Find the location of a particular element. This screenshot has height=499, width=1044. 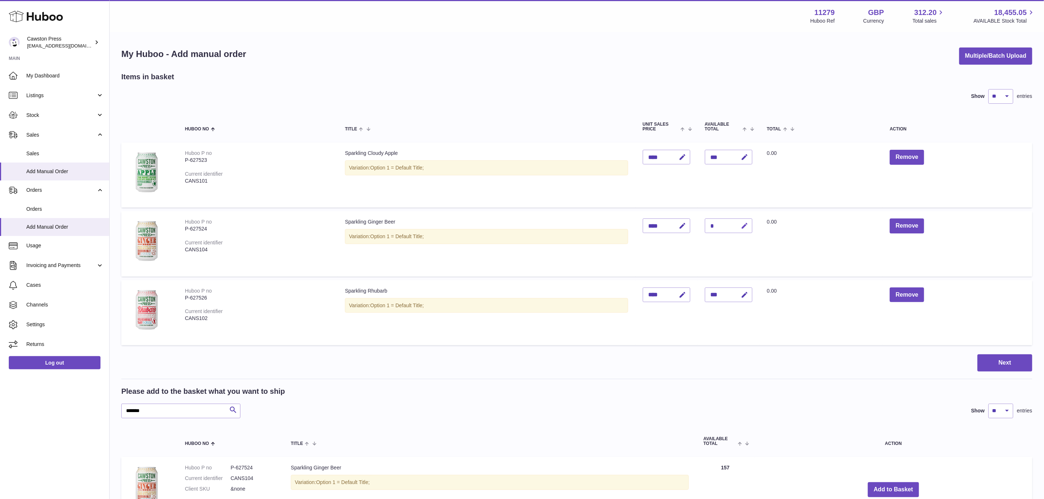

div: Action is located at coordinates (957, 129).